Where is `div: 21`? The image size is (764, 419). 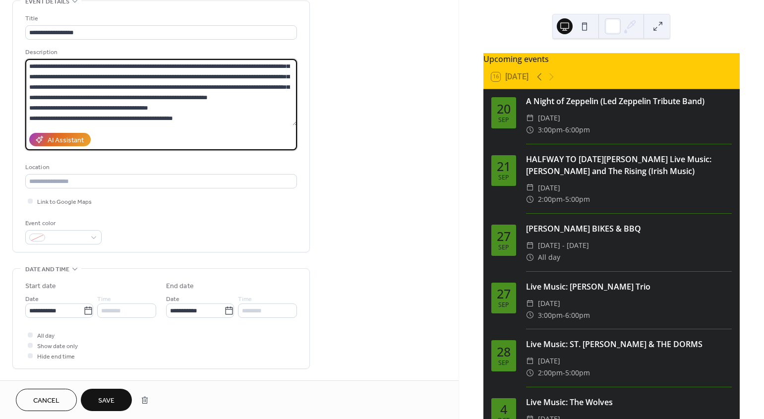
div: 21 is located at coordinates (503, 166).